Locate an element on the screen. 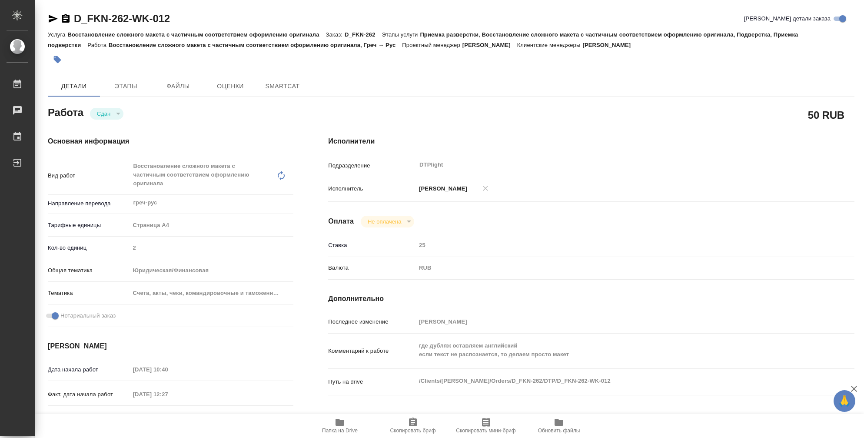 This screenshot has width=864, height=438. p: Исполнитель is located at coordinates (372, 189).